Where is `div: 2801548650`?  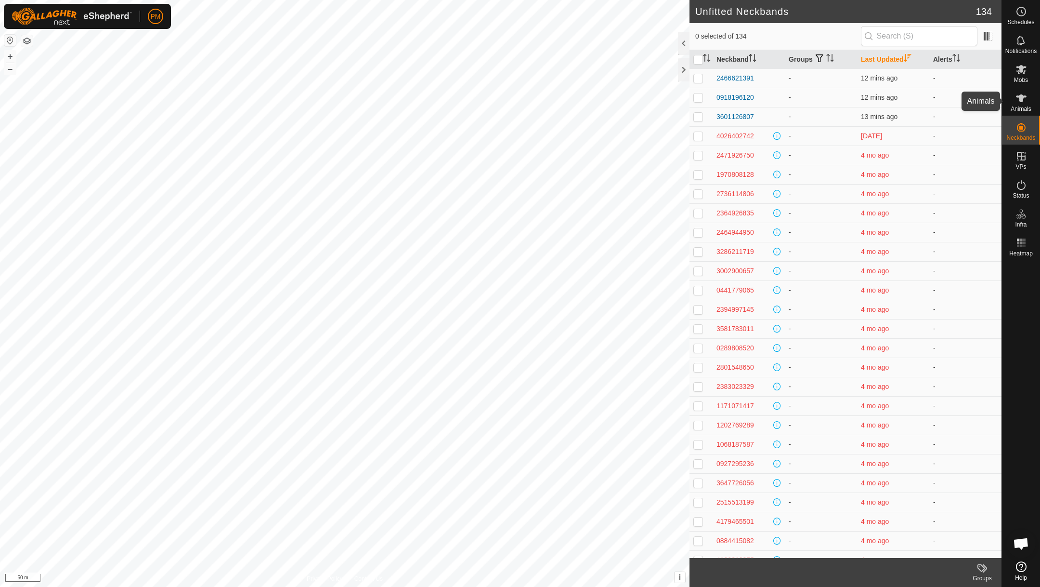
div: 2801548650 is located at coordinates (735, 367).